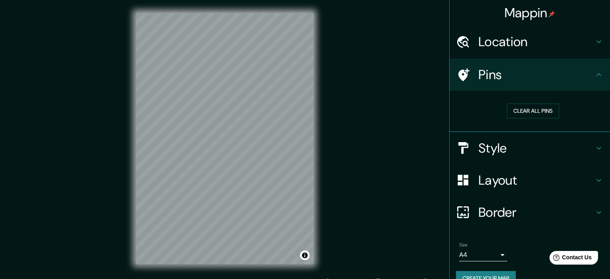 The width and height of the screenshot is (610, 279). I want to click on h4: Style, so click(537, 148).